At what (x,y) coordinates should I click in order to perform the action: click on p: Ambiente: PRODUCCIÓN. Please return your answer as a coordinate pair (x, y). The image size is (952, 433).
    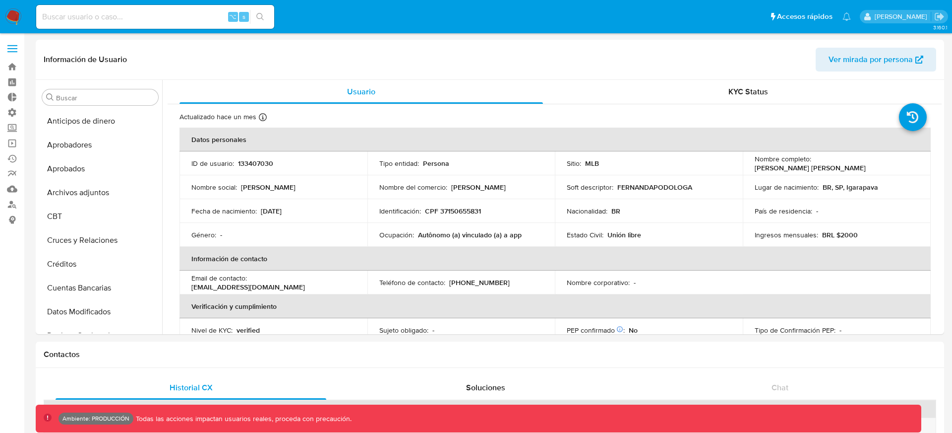
    Looking at the image, I should click on (96, 418).